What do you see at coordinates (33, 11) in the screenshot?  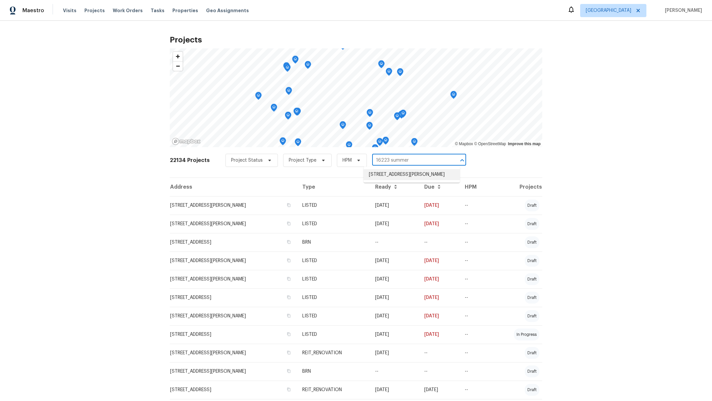 I see `span: Maestro` at bounding box center [33, 11].